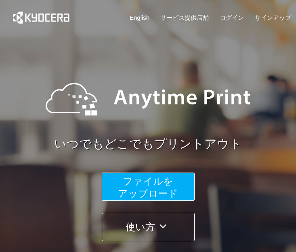 This screenshot has height=252, width=296. Describe the element at coordinates (185, 17) in the screenshot. I see `a: サービス提供店舗` at that location.